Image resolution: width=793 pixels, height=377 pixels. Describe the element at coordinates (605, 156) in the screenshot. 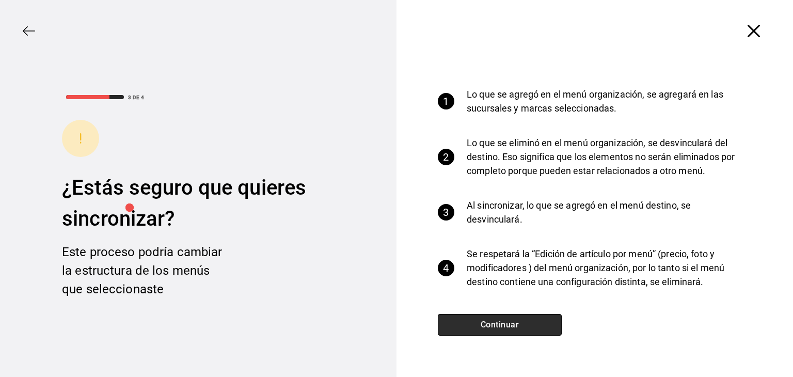

I see `p: Lo que se eliminó en el menú organización, se desvinculará del destino. Eso significa que los ele...` at that location.